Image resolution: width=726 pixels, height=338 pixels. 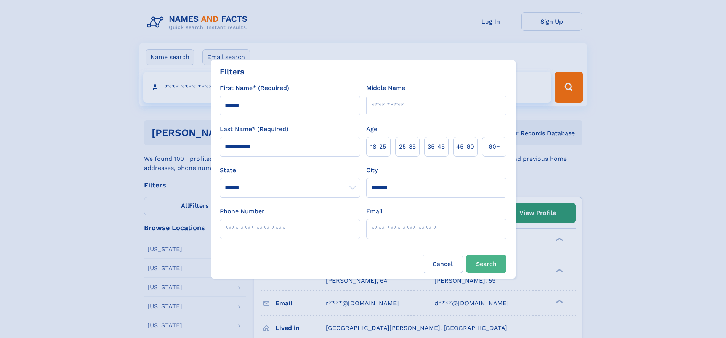 I want to click on span: 25‑35, so click(x=408, y=147).